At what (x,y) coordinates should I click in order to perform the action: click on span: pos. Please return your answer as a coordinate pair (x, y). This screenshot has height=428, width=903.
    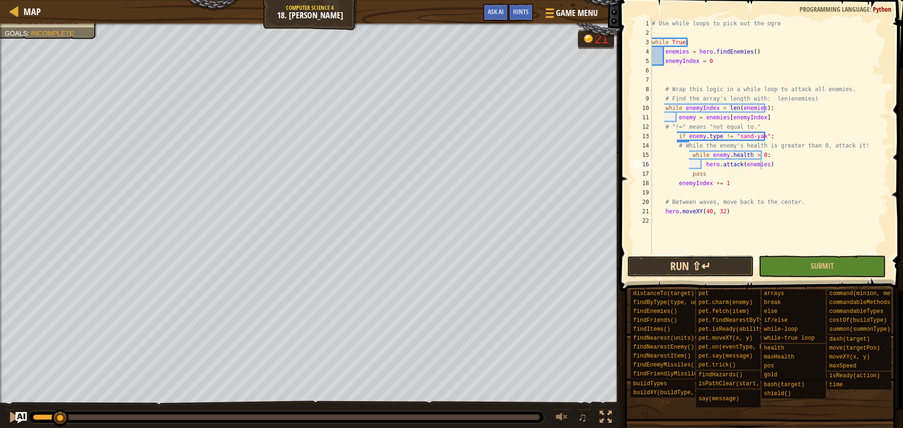
    Looking at the image, I should click on (769, 366).